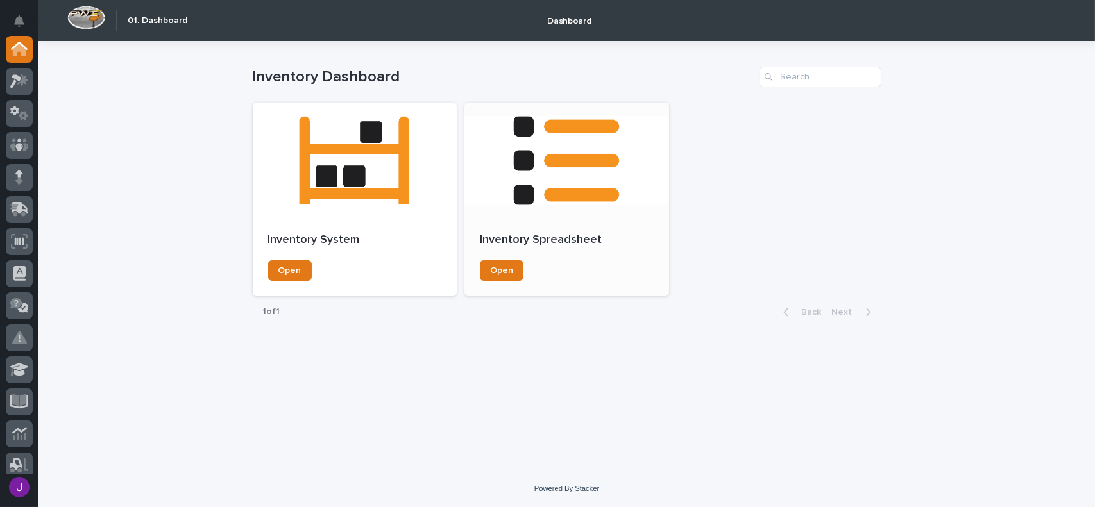 The width and height of the screenshot is (1095, 507). Describe the element at coordinates (86, 17) in the screenshot. I see `img: Workspace Logo` at that location.